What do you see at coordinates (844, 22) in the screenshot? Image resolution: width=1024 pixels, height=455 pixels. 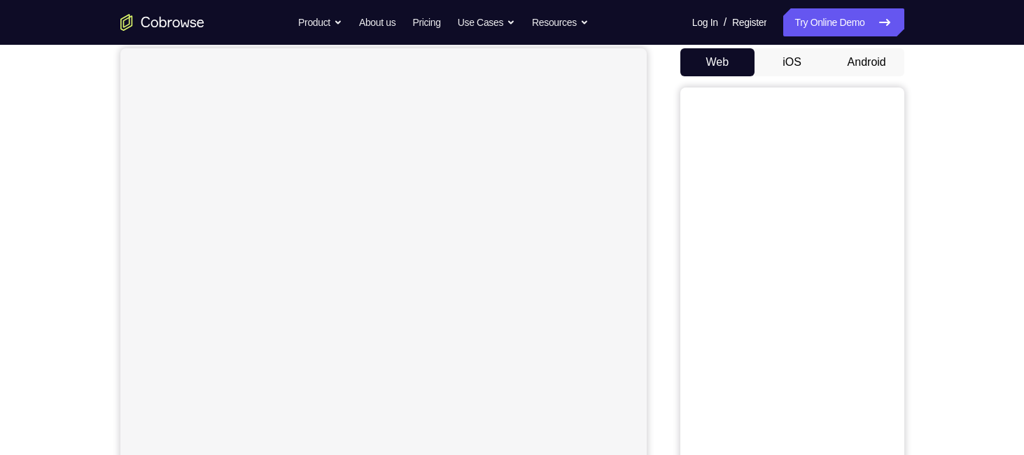 I see `a: Try Online Demo` at bounding box center [844, 22].